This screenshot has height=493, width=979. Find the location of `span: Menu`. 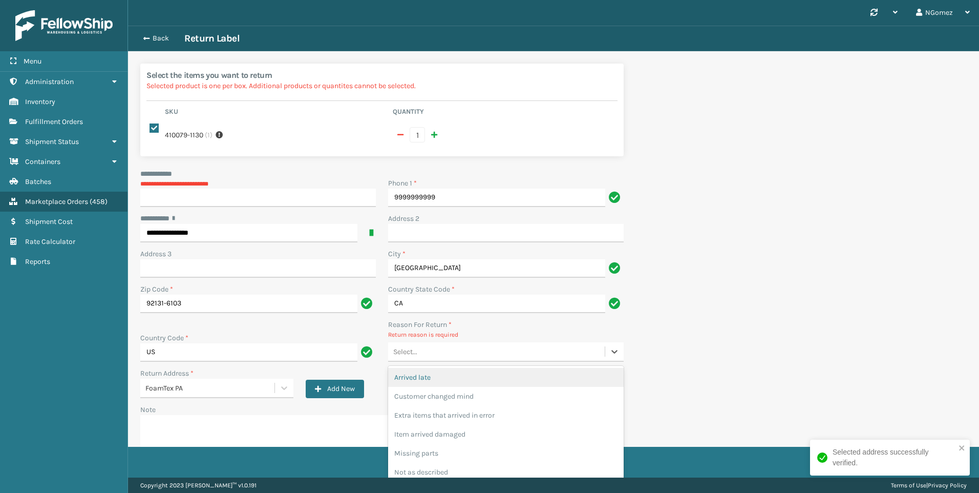

span: Menu is located at coordinates (32, 61).